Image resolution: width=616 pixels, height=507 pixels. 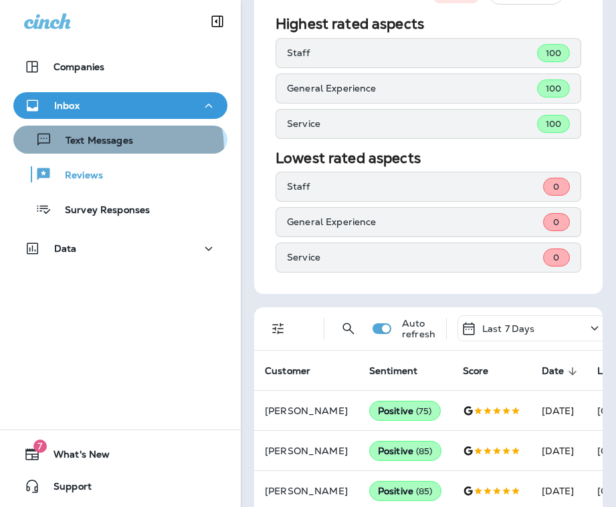 What do you see at coordinates (66, 249) in the screenshot?
I see `p: Data` at bounding box center [66, 249].